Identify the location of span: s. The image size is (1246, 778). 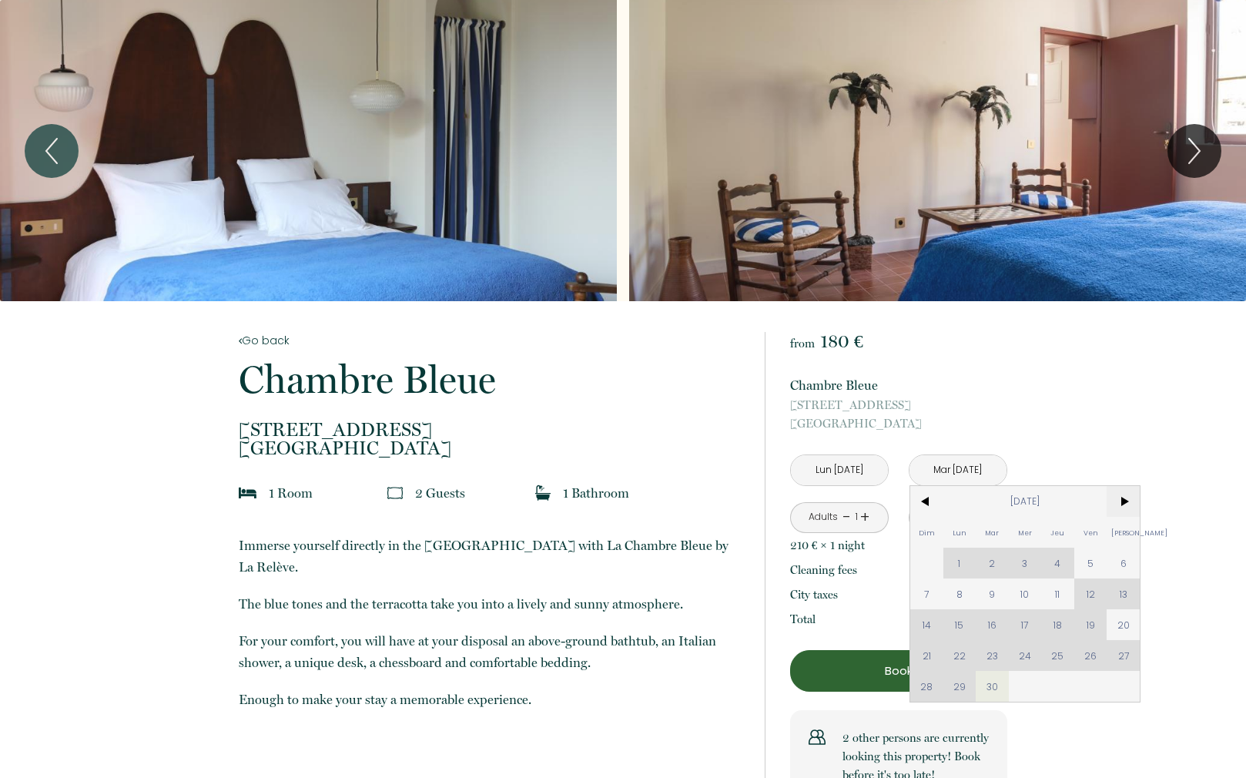
(462, 493).